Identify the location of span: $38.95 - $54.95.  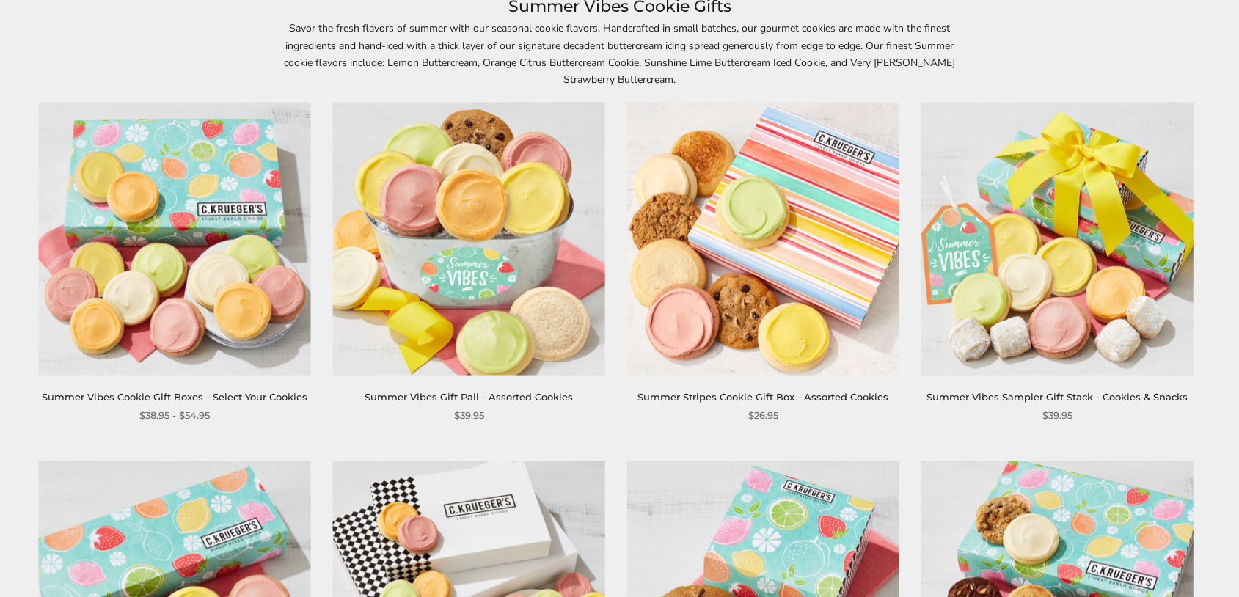
(175, 415).